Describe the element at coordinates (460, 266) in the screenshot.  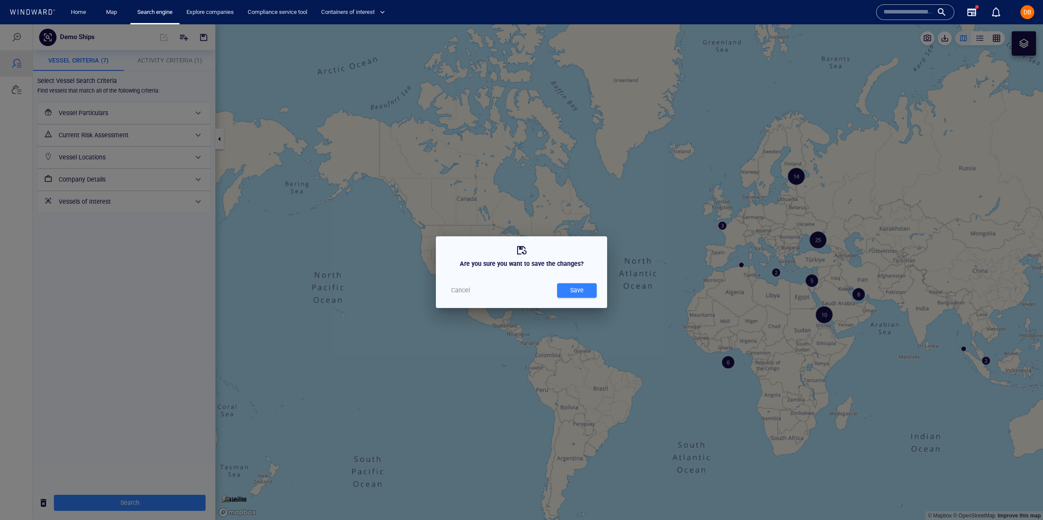
I see `span: Cancel` at that location.